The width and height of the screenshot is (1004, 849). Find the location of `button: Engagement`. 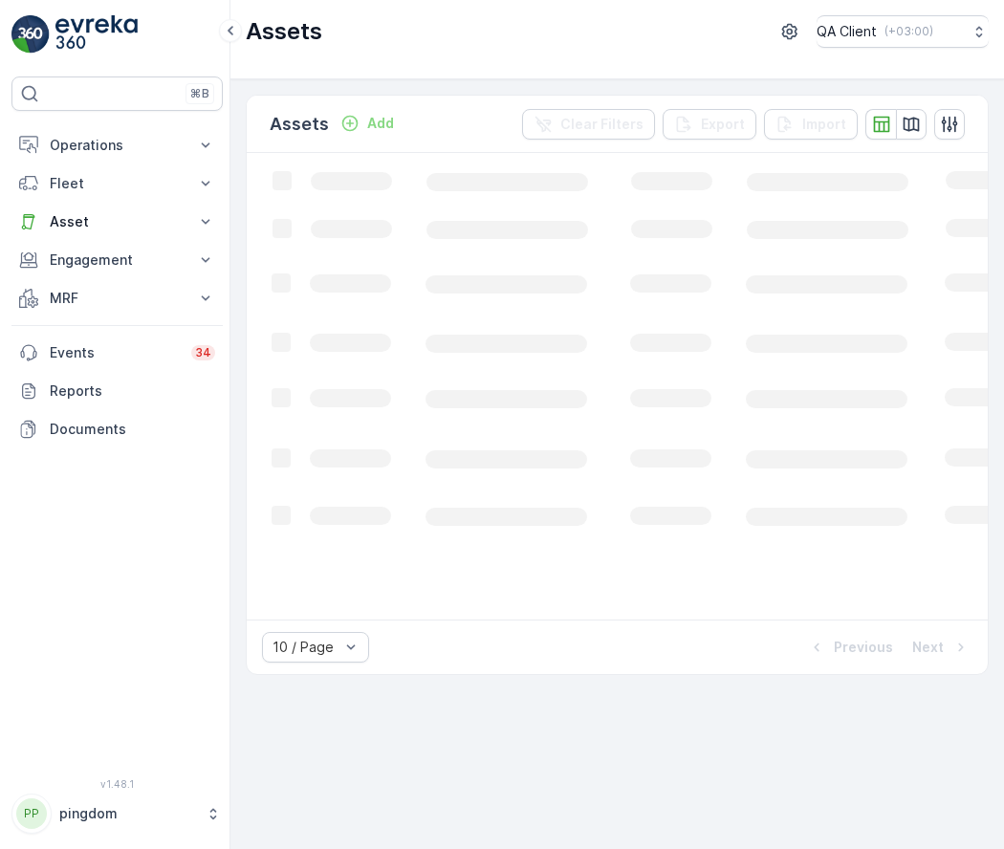

button: Engagement is located at coordinates (117, 260).